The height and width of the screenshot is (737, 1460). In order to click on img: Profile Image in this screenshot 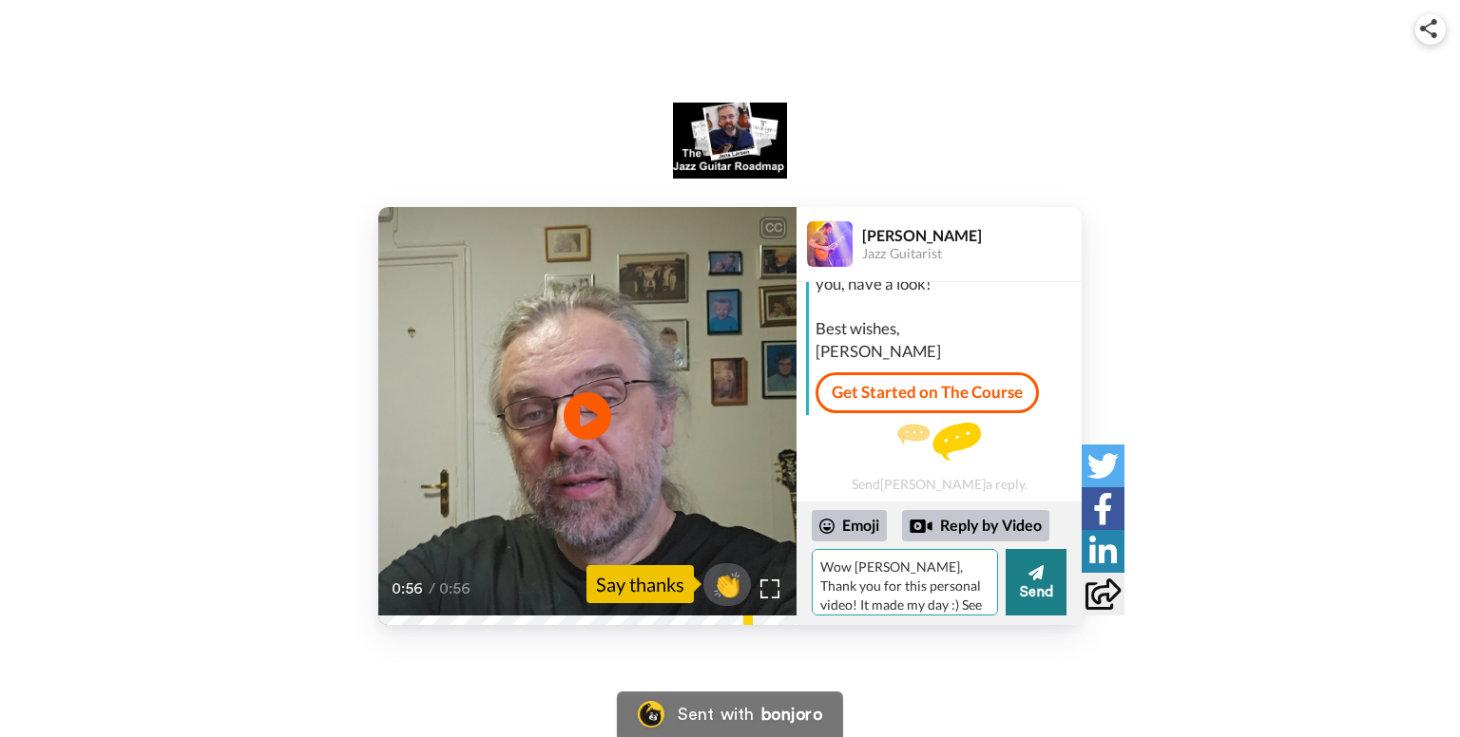, I will do `click(830, 244)`.